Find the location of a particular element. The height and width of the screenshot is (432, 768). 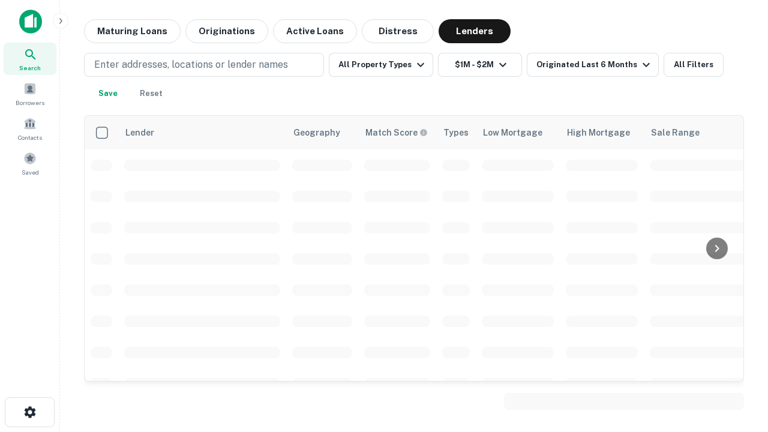

span: Search is located at coordinates (30, 68).